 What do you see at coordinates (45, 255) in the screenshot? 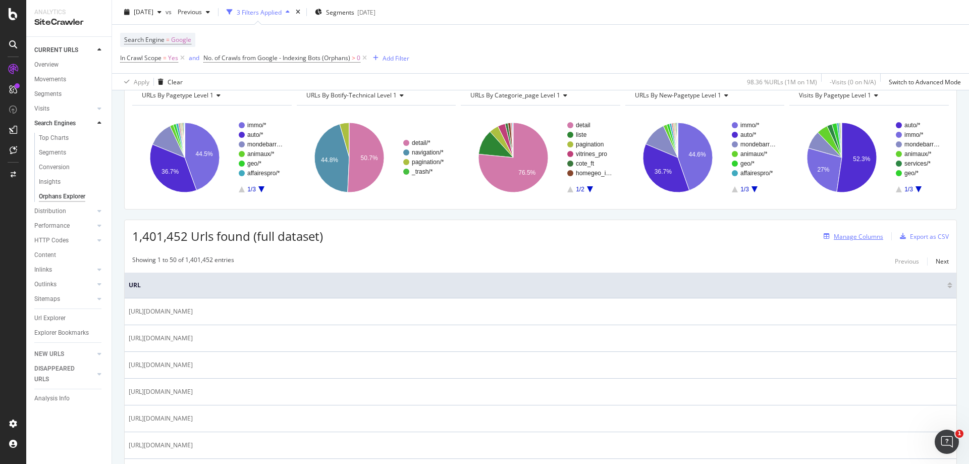
I see `div: Content` at bounding box center [45, 255].